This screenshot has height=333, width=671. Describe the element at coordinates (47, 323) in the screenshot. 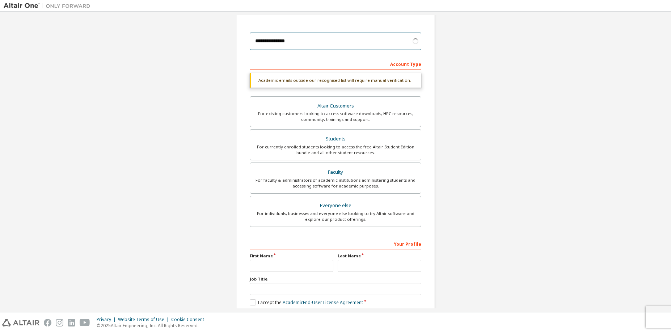

I see `img: facebook.svg` at that location.